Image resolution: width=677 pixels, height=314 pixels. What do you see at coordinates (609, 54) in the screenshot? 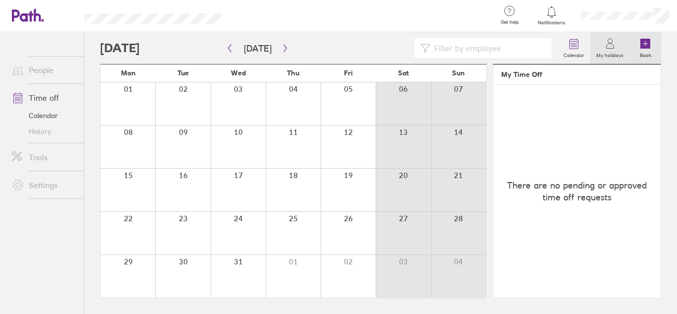
I see `label: My holidays` at bounding box center [609, 54].